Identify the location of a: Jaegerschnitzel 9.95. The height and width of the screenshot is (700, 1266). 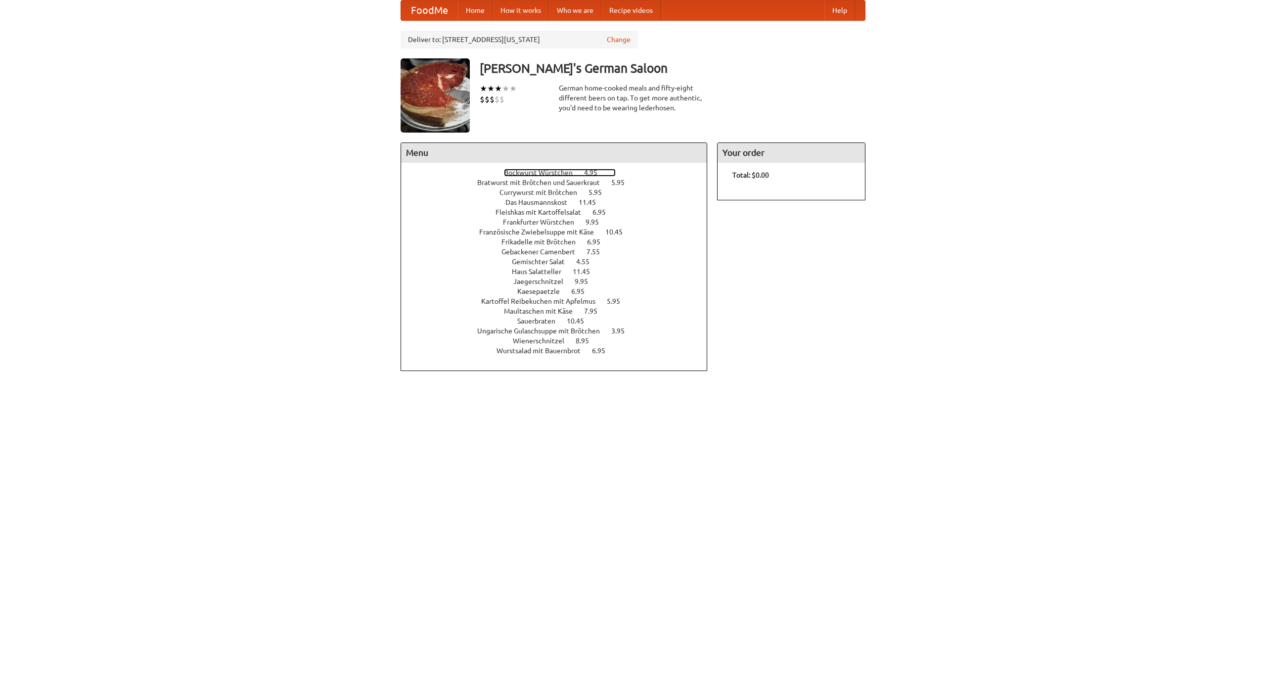
(560, 281).